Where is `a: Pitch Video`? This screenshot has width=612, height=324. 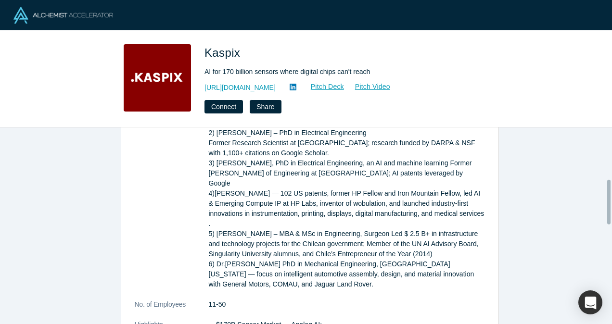 a: Pitch Video is located at coordinates (368, 87).